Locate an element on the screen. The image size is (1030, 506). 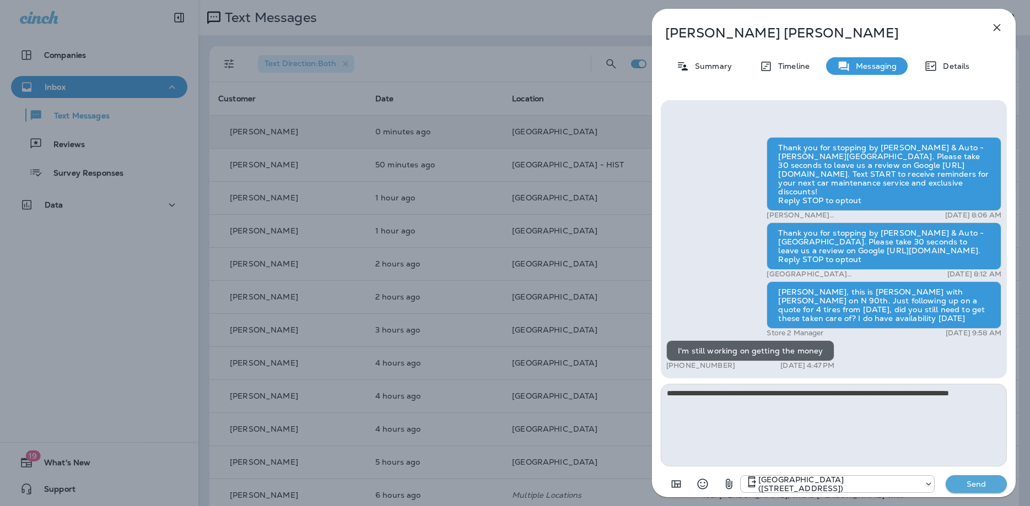
button: Select an emoji is located at coordinates (703, 484).